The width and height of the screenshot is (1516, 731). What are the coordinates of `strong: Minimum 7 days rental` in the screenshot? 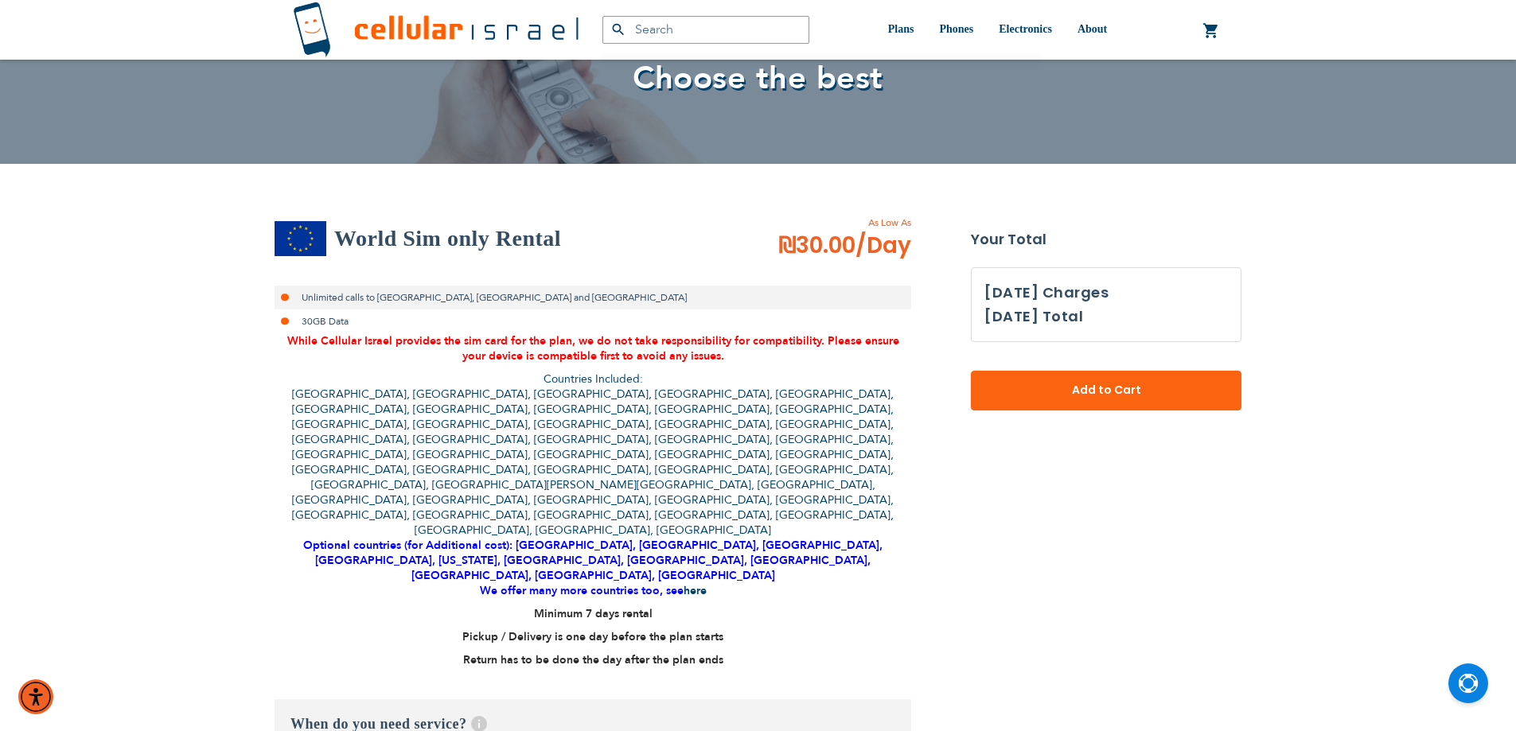 It's located at (593, 613).